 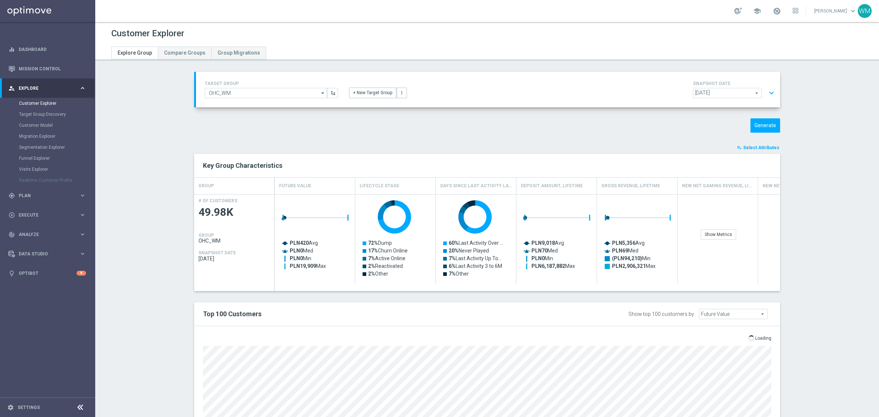 What do you see at coordinates (735, 84) in the screenshot?
I see `h4: SNAPSHOT DATE` at bounding box center [735, 84].